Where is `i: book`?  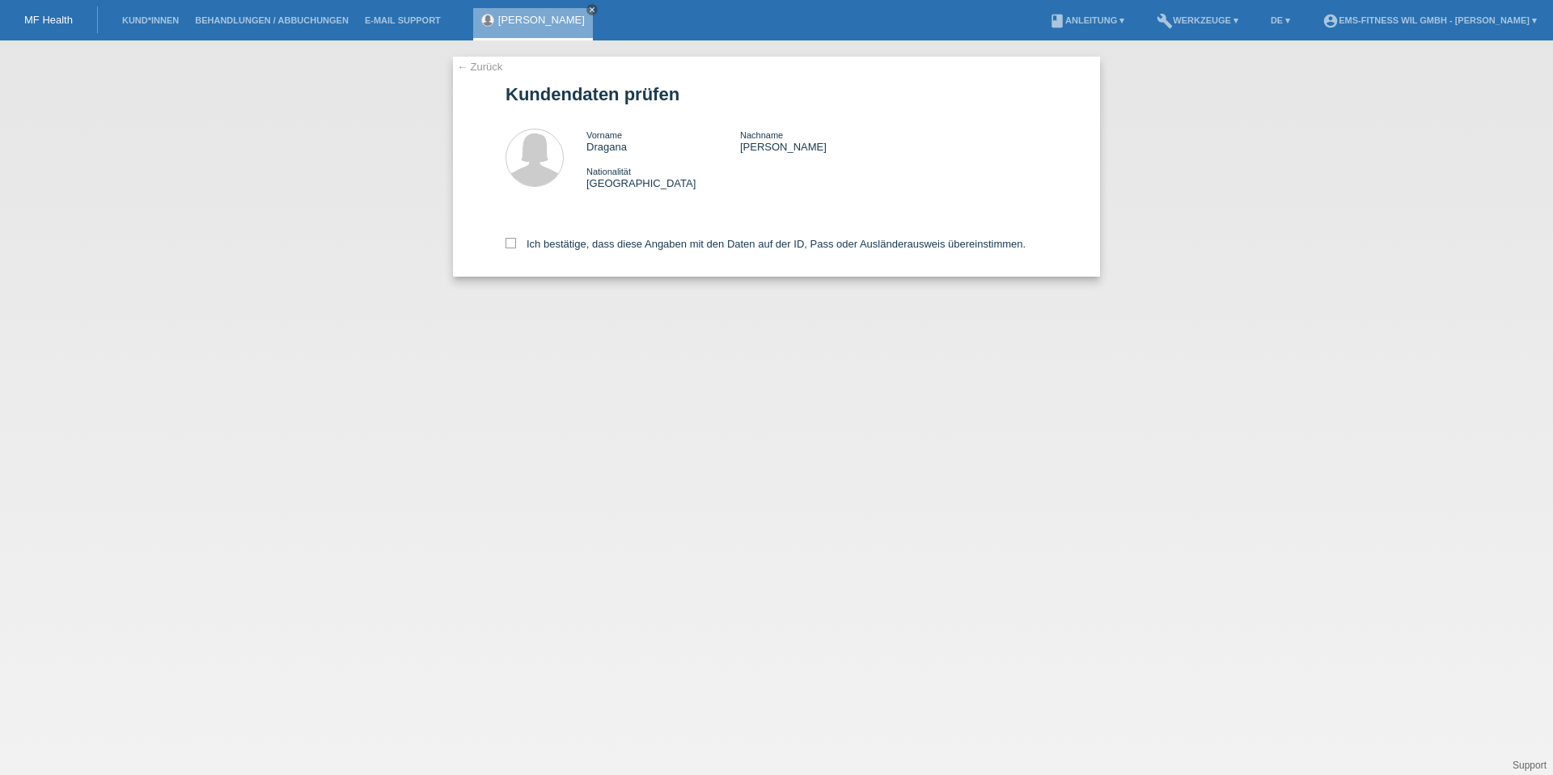 i: book is located at coordinates (1057, 21).